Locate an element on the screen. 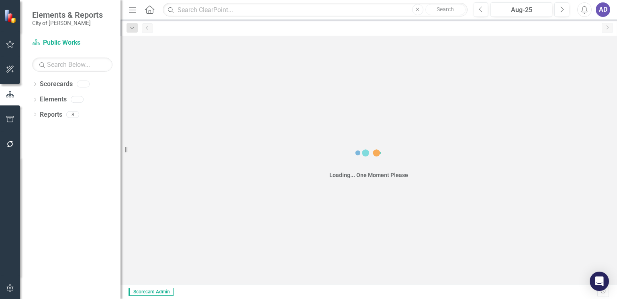 The height and width of the screenshot is (299, 617). span: Search is located at coordinates (445, 9).